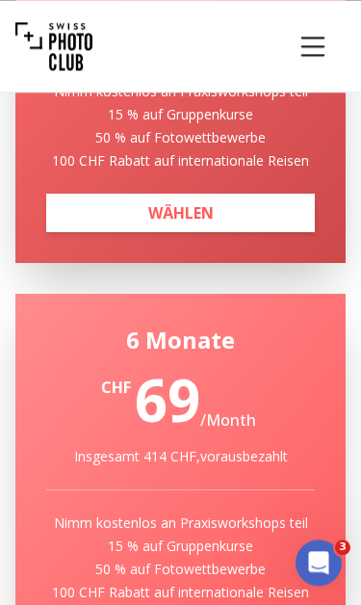  What do you see at coordinates (343, 547) in the screenshot?
I see `span: 3` at bounding box center [343, 547].